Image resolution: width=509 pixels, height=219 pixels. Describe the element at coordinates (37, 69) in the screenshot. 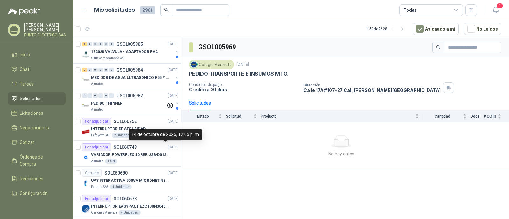

I see `a: Chat` at that location.